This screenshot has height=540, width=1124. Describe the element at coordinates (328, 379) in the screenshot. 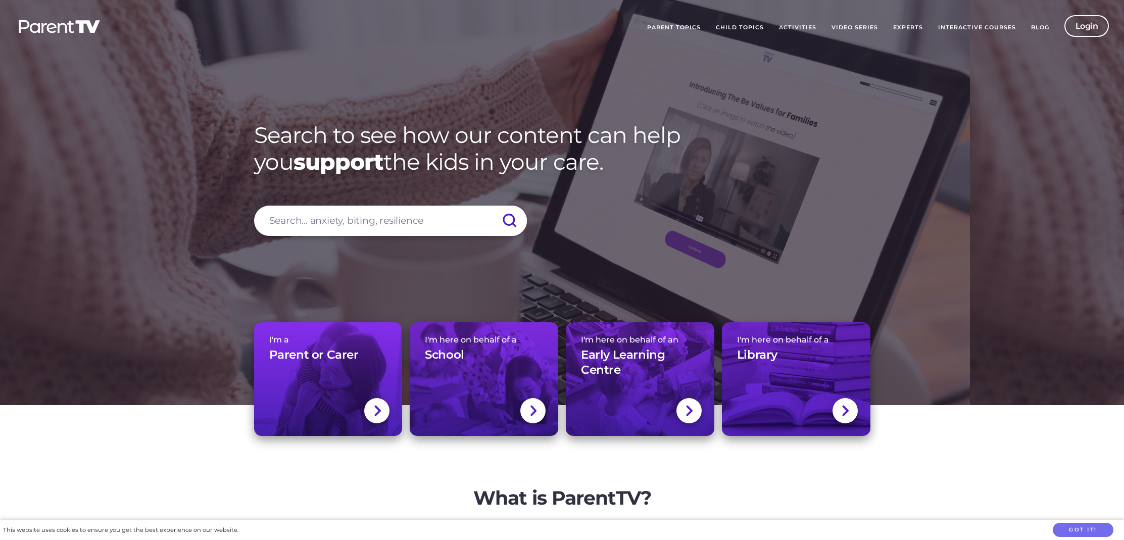

I see `a: I'm aParent or Carer` at that location.